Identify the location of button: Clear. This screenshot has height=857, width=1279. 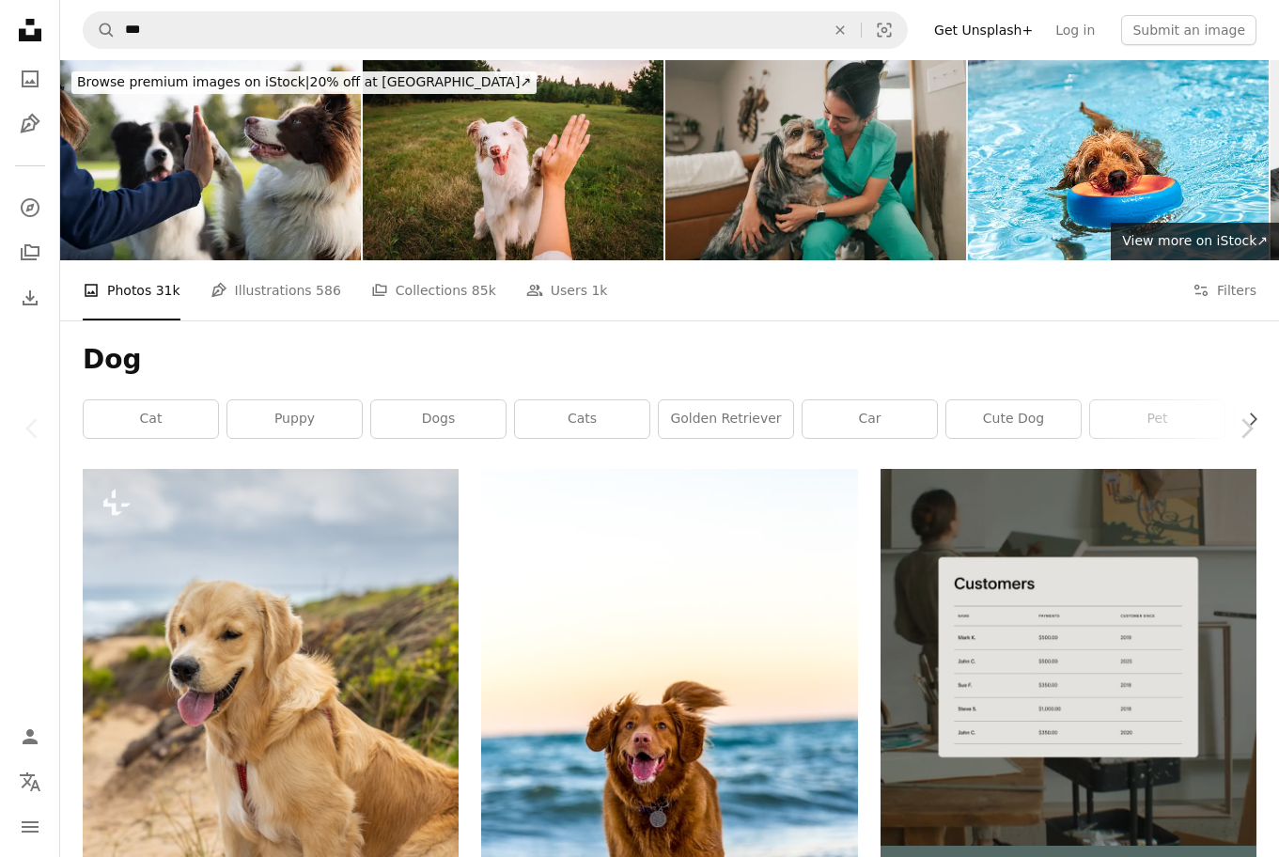
(840, 30).